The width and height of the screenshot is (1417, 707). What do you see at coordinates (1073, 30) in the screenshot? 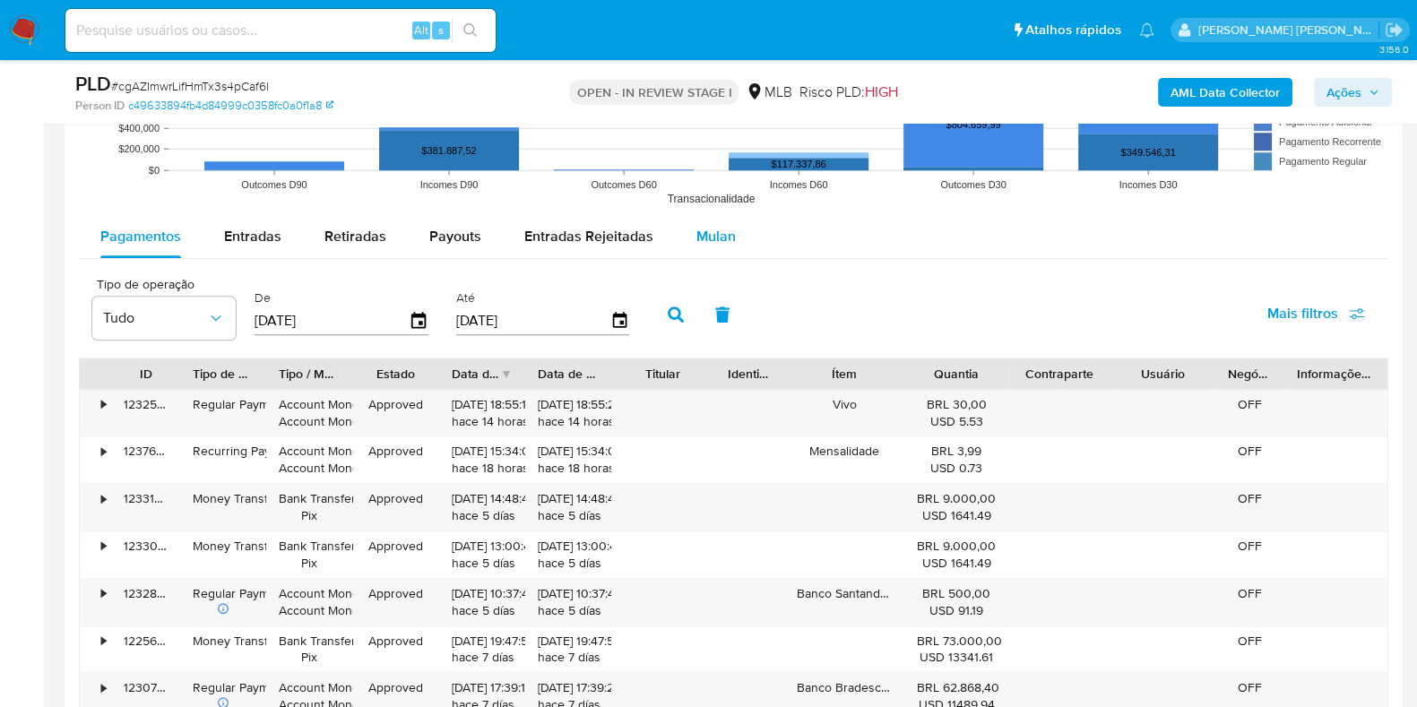
I see `span: Atalhos rápidos` at bounding box center [1073, 30].